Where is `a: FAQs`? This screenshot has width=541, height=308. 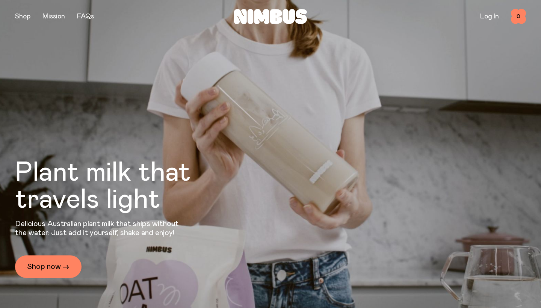
a: FAQs is located at coordinates (85, 17).